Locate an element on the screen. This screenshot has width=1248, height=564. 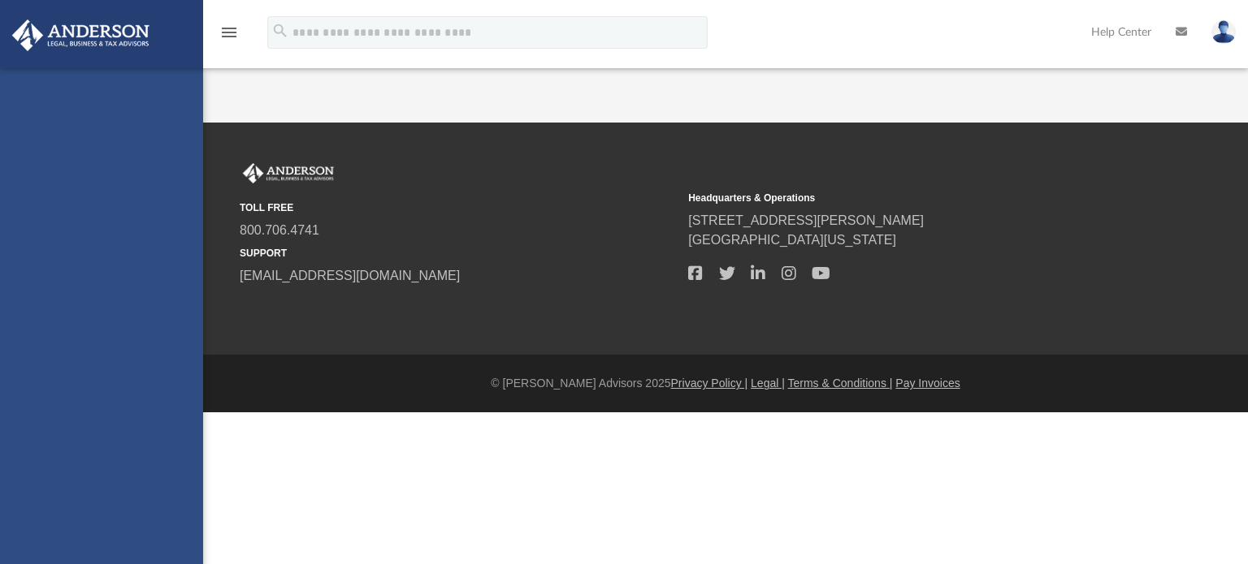
a: 800.706.4741 is located at coordinates (279, 230).